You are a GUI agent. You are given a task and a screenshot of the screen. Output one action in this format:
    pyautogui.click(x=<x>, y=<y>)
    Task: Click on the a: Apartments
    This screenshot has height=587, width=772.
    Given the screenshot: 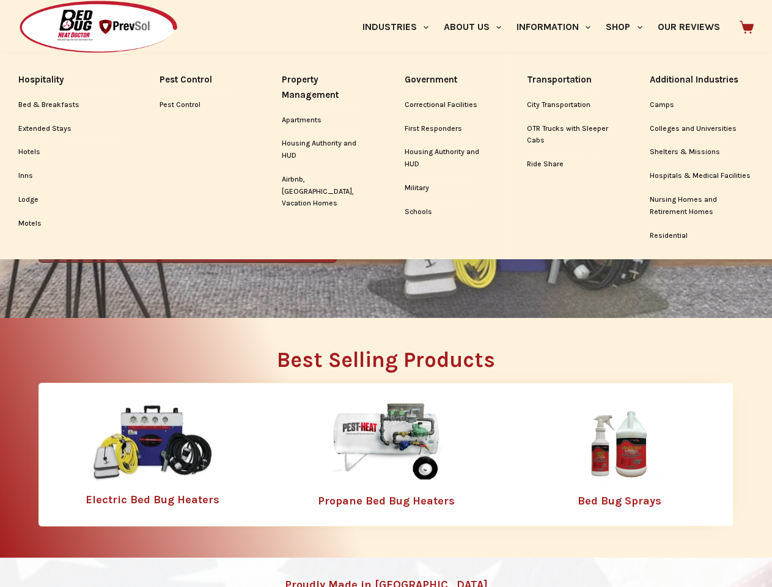 What is the action you would take?
    pyautogui.click(x=325, y=120)
    